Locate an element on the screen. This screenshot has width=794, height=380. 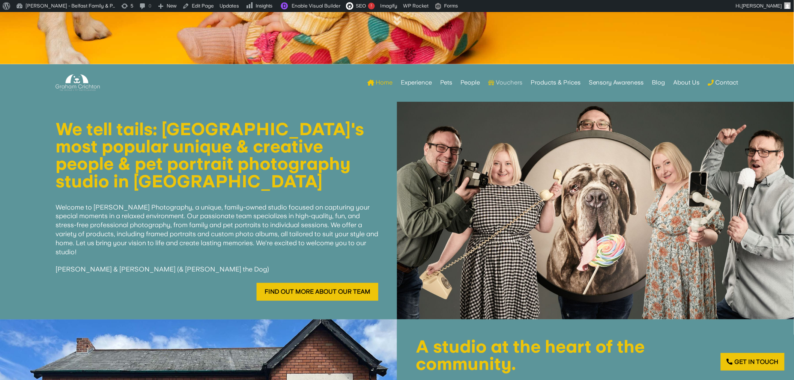
a: About Us is located at coordinates (687, 83).